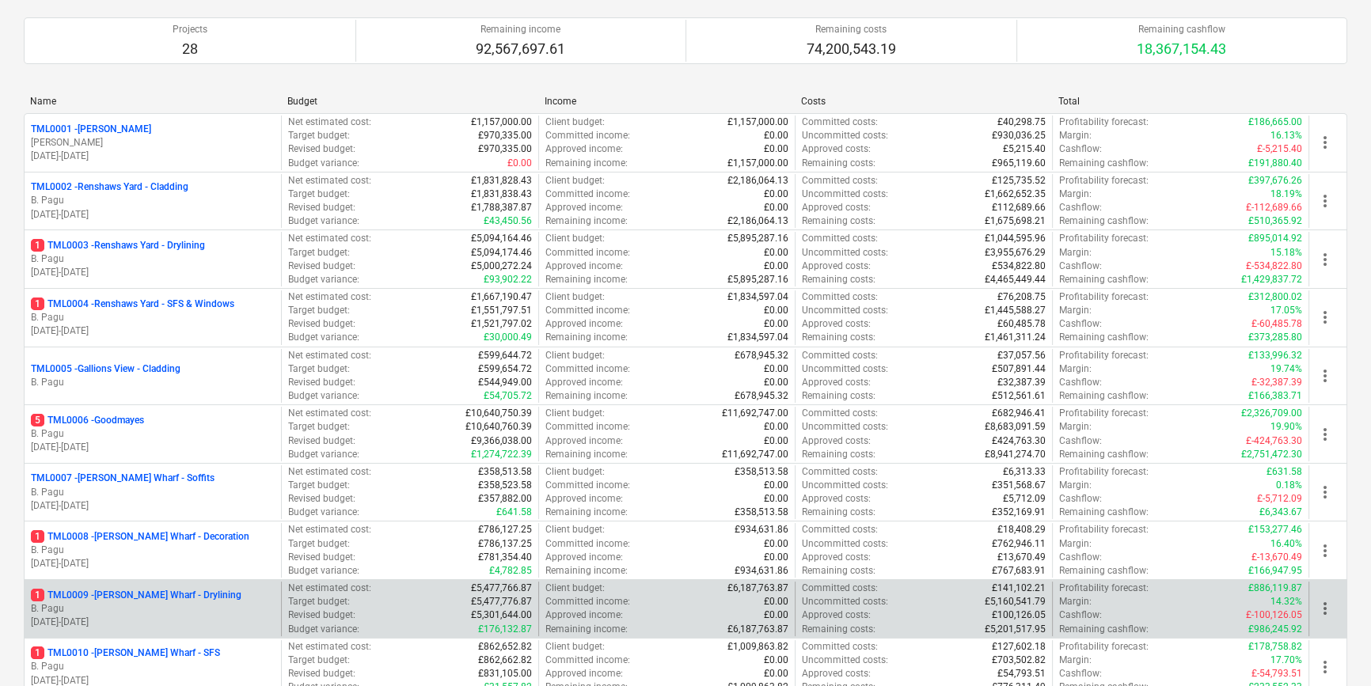  I want to click on p: £682,946.41, so click(1019, 413).